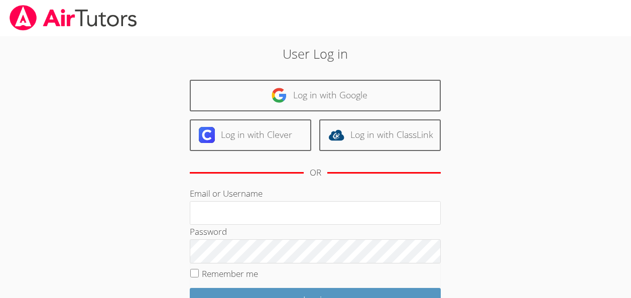 This screenshot has width=631, height=298. What do you see at coordinates (315, 54) in the screenshot?
I see `h2: User Log in` at bounding box center [315, 54].